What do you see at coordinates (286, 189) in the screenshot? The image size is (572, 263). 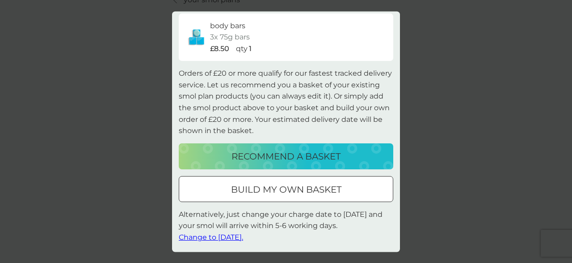 I see `p: build my own basket` at bounding box center [286, 189].